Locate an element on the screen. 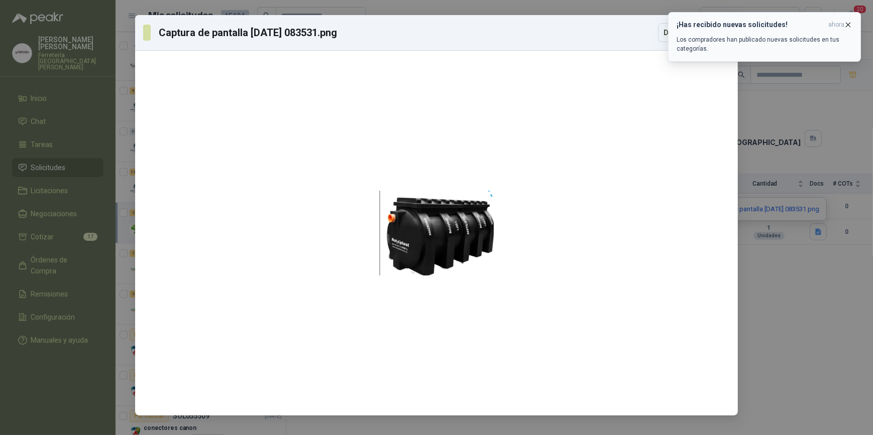 The height and width of the screenshot is (435, 873). button: Descargar is located at coordinates (686, 33).